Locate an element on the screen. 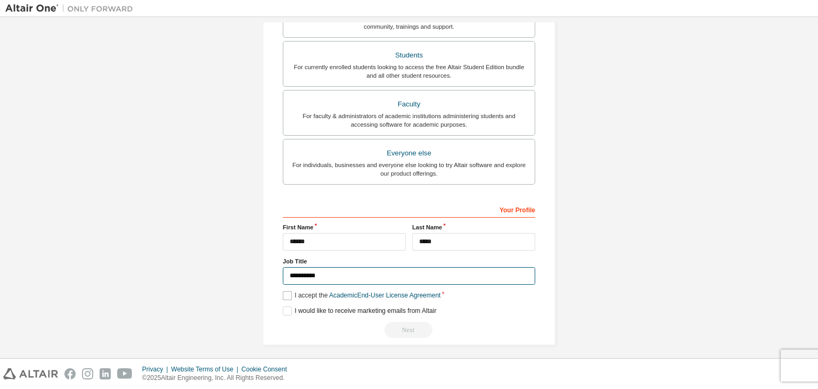 This screenshot has height=389, width=818. img: youtube.svg is located at coordinates (125, 374).